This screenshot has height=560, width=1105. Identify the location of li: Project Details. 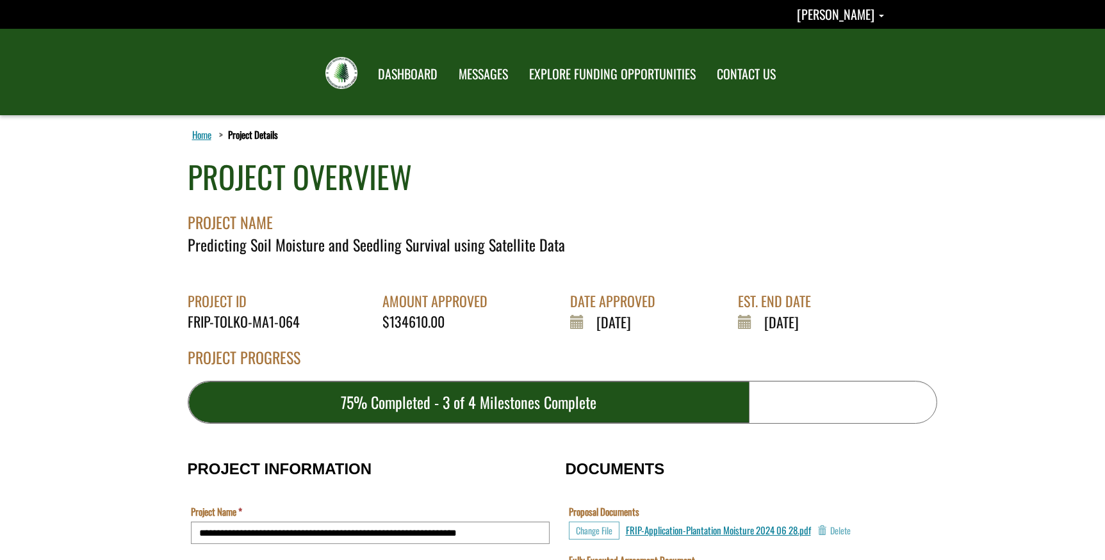
(247, 134).